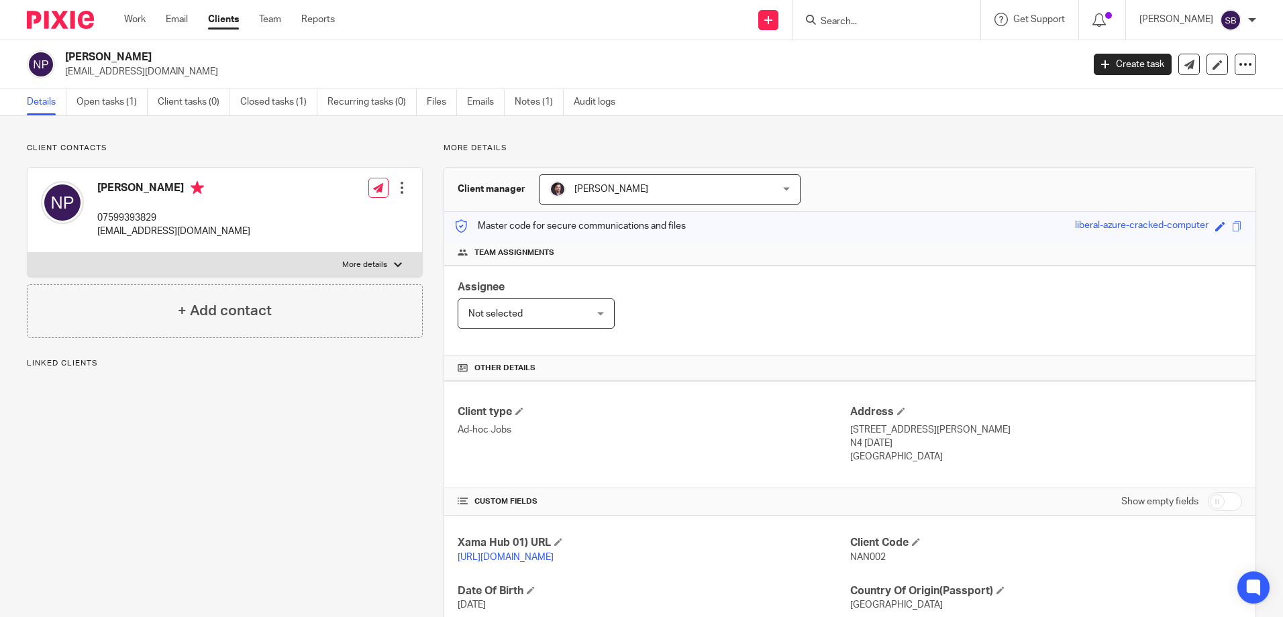 This screenshot has width=1283, height=617. Describe the element at coordinates (505, 368) in the screenshot. I see `span: Other details` at that location.